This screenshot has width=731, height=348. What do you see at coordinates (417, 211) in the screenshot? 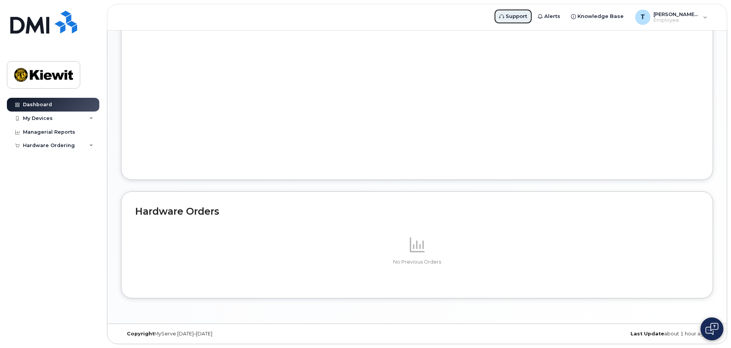
I see `h2: Hardware Orders` at bounding box center [417, 211].